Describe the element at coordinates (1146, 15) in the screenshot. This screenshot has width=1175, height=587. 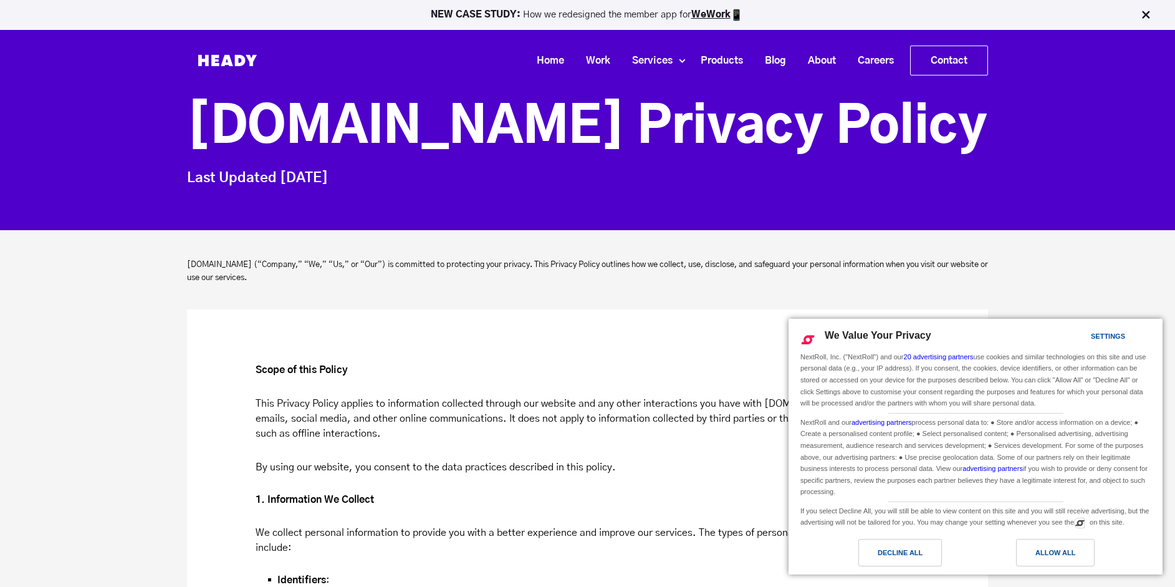
I see `img: Close Bar` at that location.